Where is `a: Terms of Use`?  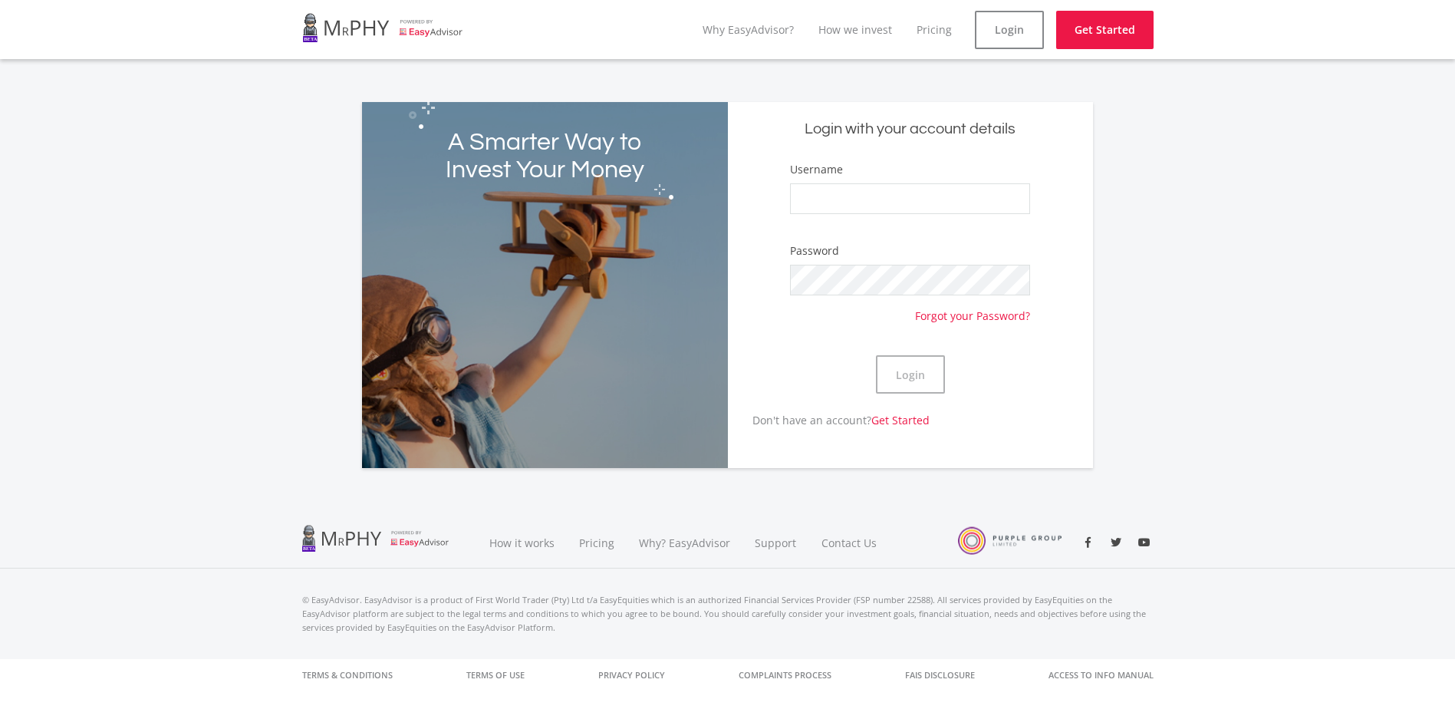 a: Terms of Use is located at coordinates (496, 675).